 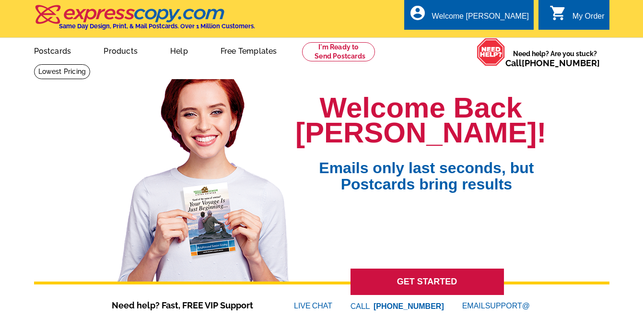 What do you see at coordinates (120, 50) in the screenshot?
I see `a: Products` at bounding box center [120, 50].